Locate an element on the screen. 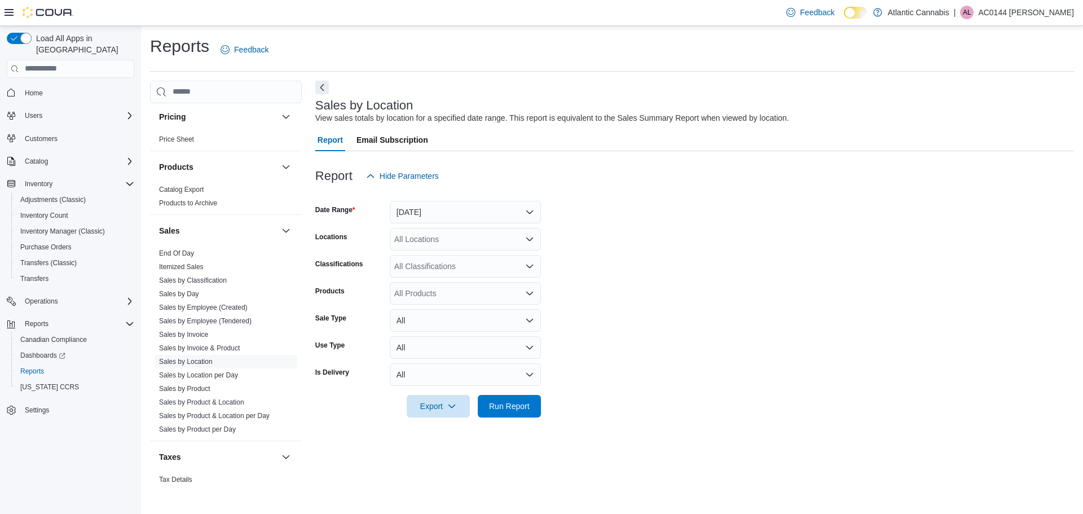 This screenshot has width=1083, height=514. span: Sales by Invoice is located at coordinates (183, 334).